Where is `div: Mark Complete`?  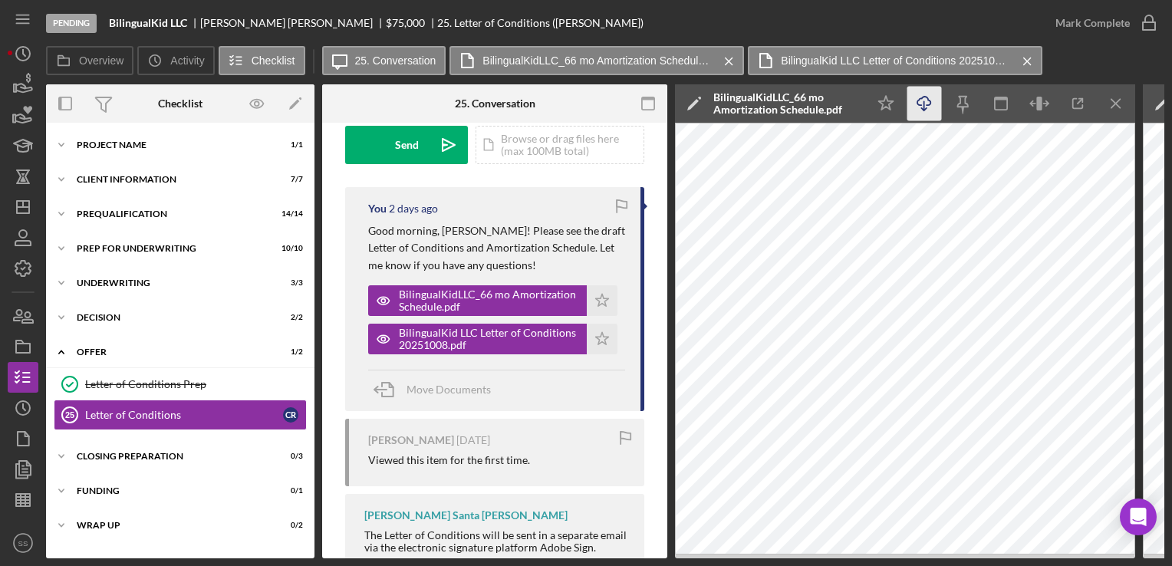 div: Mark Complete is located at coordinates (1092, 23).